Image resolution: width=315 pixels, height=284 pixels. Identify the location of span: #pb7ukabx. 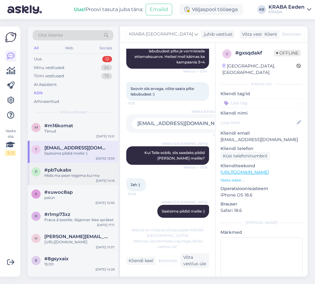
(58, 170).